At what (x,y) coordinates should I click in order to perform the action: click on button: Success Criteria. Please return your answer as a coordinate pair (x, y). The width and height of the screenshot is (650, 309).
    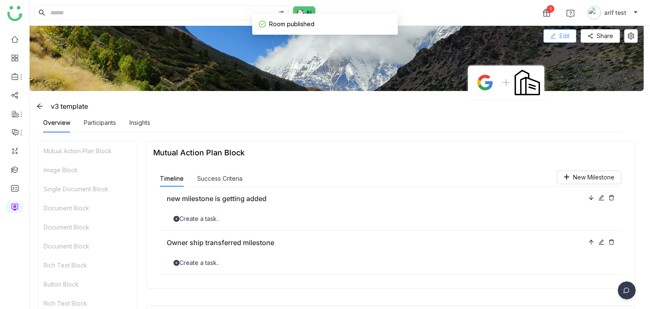
    Looking at the image, I should click on (220, 179).